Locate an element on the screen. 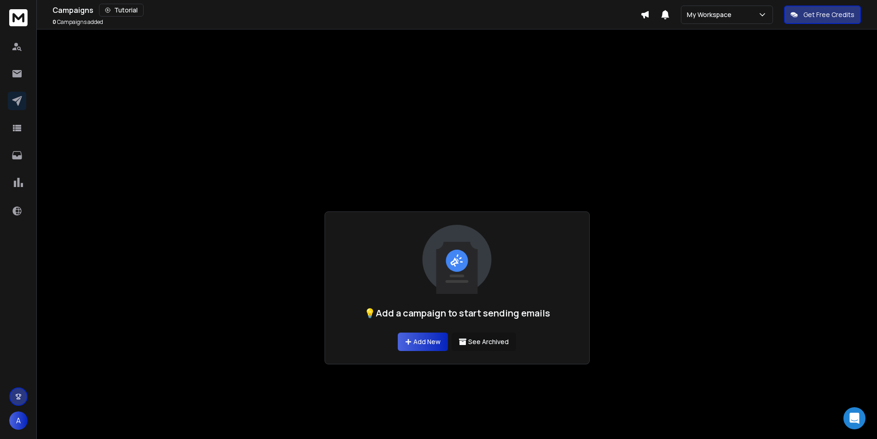 The image size is (877, 439). h1: 💡Add a campaign to start sending emails is located at coordinates (457, 313).